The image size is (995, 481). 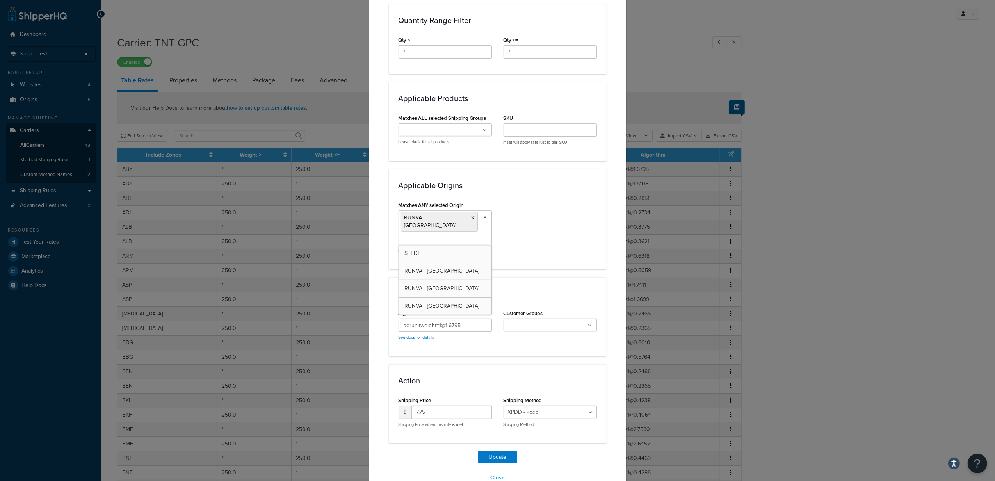 I want to click on h3: Applicable Origins, so click(x=498, y=185).